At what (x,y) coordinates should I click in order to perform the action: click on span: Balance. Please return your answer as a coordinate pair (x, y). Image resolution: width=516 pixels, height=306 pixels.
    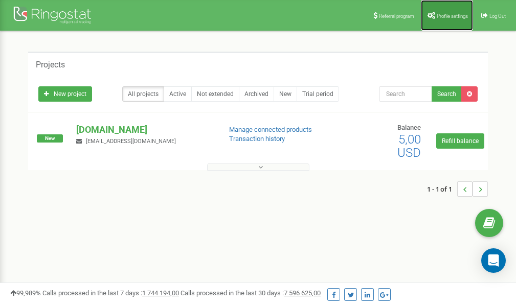
    Looking at the image, I should click on (409, 127).